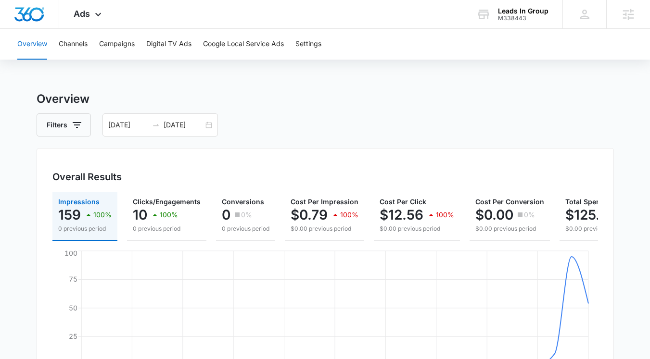 This screenshot has width=650, height=359. I want to click on span: Cost Per Click, so click(402, 201).